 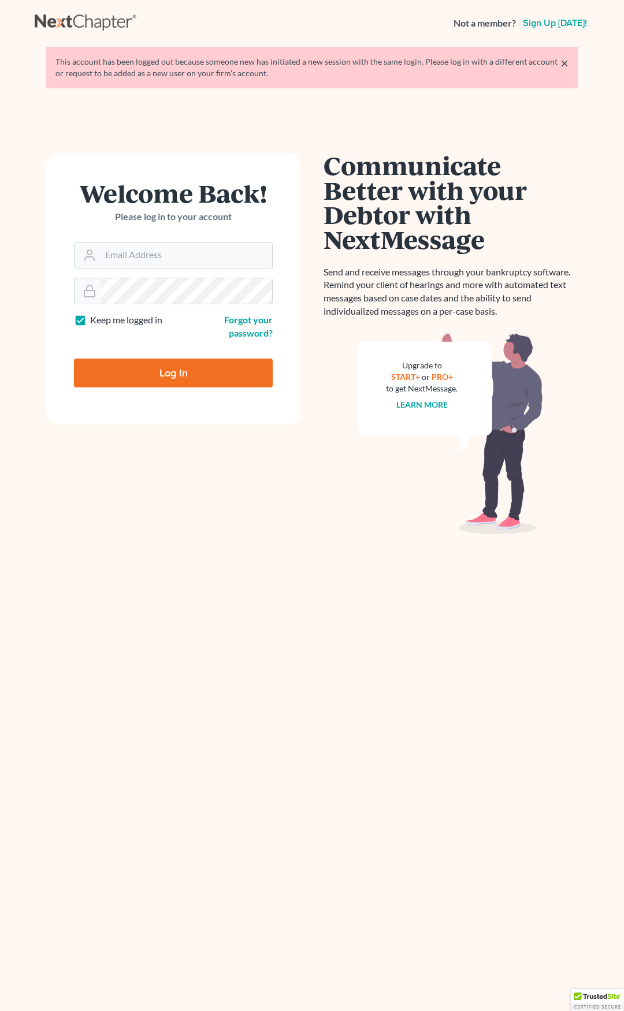 What do you see at coordinates (484, 23) in the screenshot?
I see `strong: Not a member?` at bounding box center [484, 23].